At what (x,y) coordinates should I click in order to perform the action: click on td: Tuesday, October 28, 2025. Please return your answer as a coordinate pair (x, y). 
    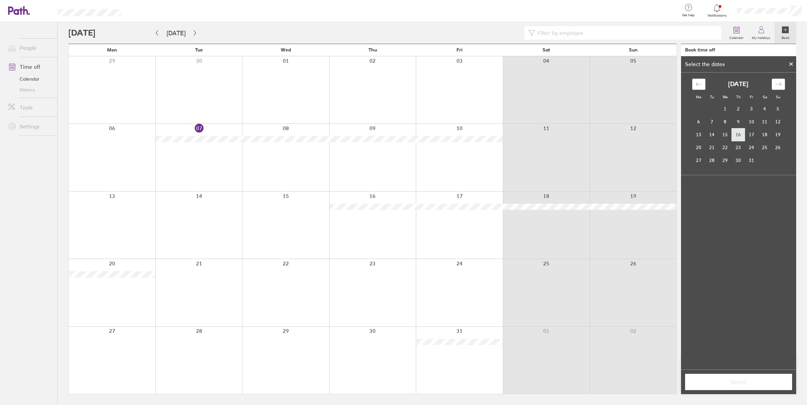
    Looking at the image, I should click on (712, 160).